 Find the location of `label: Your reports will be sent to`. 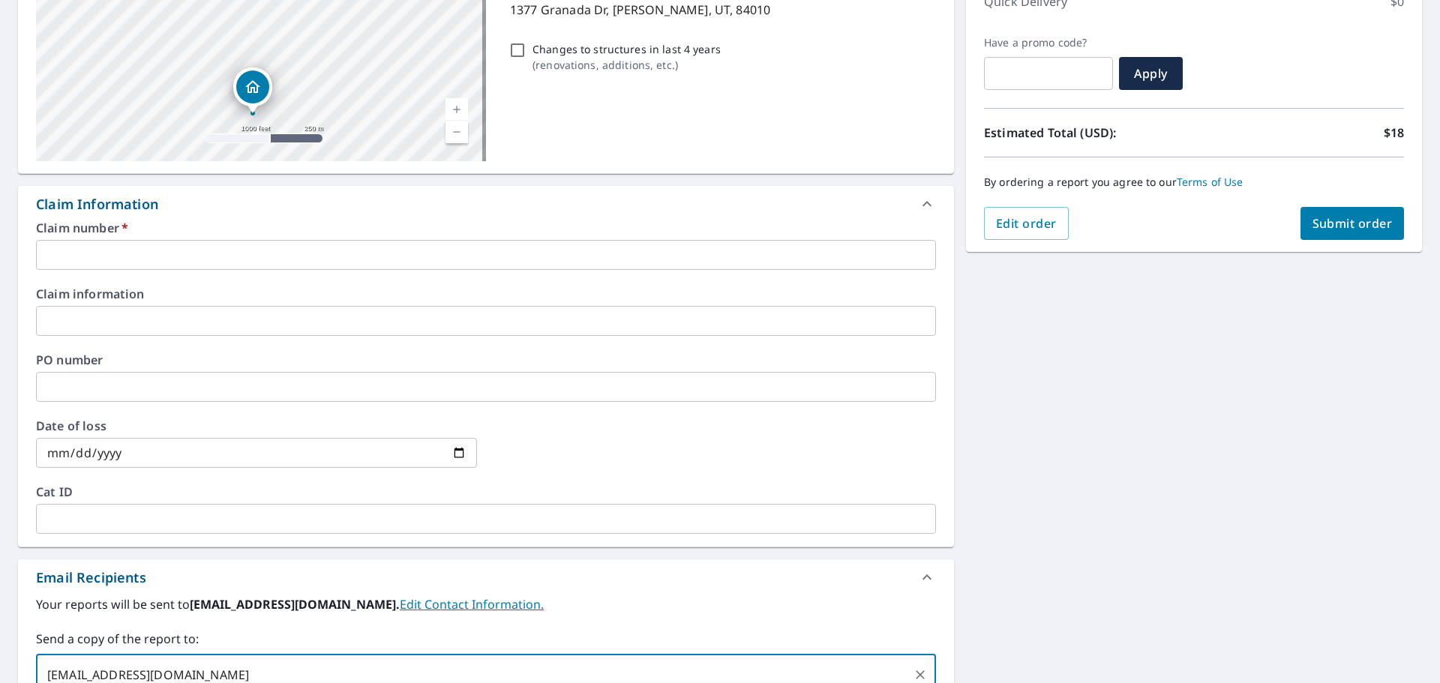

label: Your reports will be sent to is located at coordinates (486, 604).